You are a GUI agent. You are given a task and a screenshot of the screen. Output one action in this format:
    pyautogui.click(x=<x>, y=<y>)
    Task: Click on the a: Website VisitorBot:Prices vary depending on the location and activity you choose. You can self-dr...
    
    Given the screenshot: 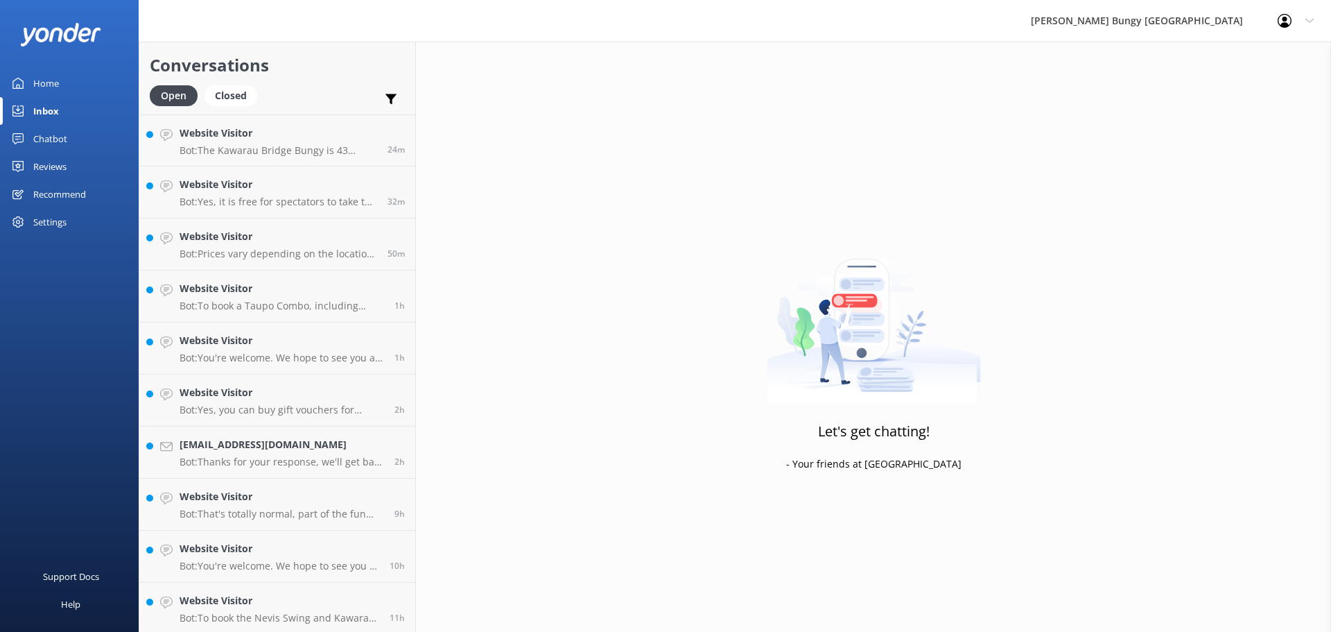 What is the action you would take?
    pyautogui.click(x=277, y=244)
    